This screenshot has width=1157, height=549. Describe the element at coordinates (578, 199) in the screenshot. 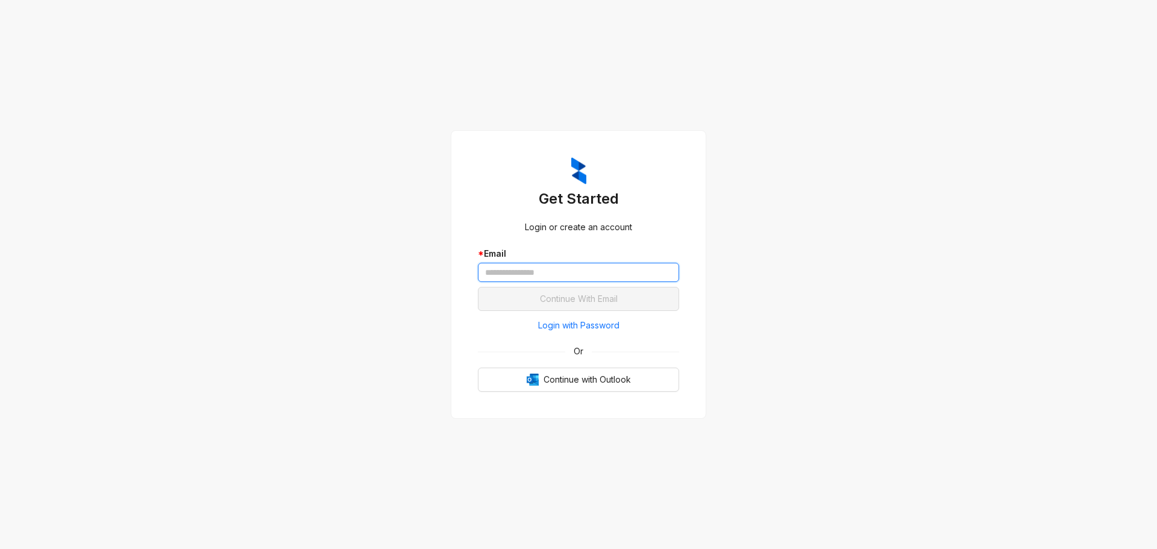

I see `h3: Get Started` at that location.